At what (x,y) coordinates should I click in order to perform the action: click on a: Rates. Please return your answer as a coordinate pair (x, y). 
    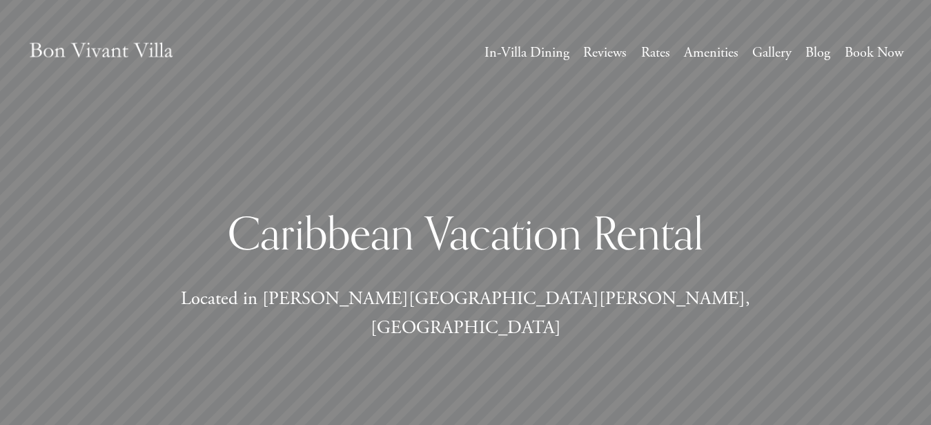
    Looking at the image, I should click on (656, 52).